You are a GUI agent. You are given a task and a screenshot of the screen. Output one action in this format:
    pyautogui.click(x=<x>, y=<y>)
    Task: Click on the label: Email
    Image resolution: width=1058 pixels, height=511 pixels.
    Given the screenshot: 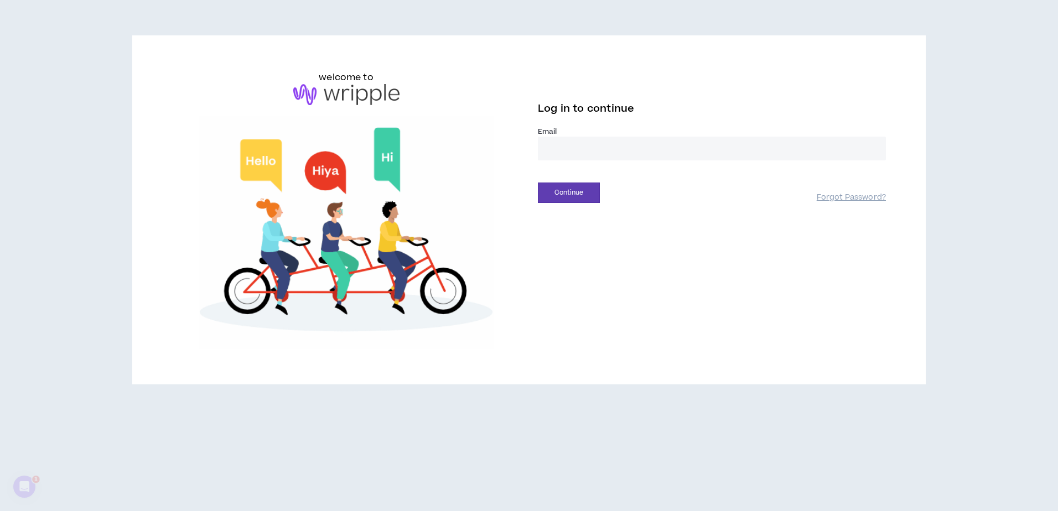 What is the action you would take?
    pyautogui.click(x=711, y=132)
    